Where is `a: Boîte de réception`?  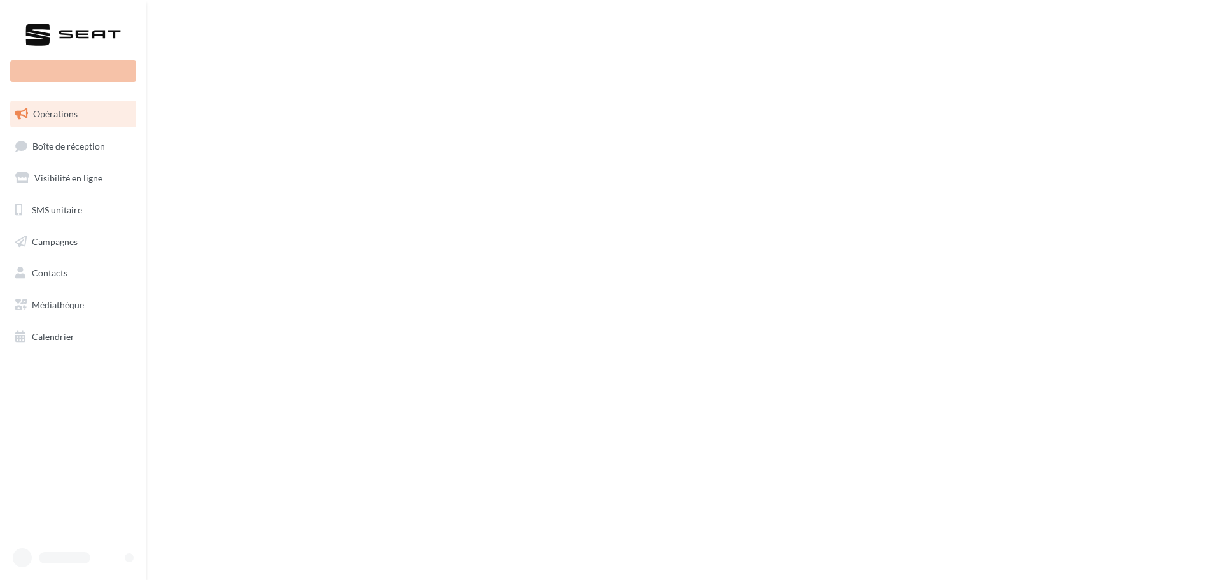 a: Boîte de réception is located at coordinates (73, 146).